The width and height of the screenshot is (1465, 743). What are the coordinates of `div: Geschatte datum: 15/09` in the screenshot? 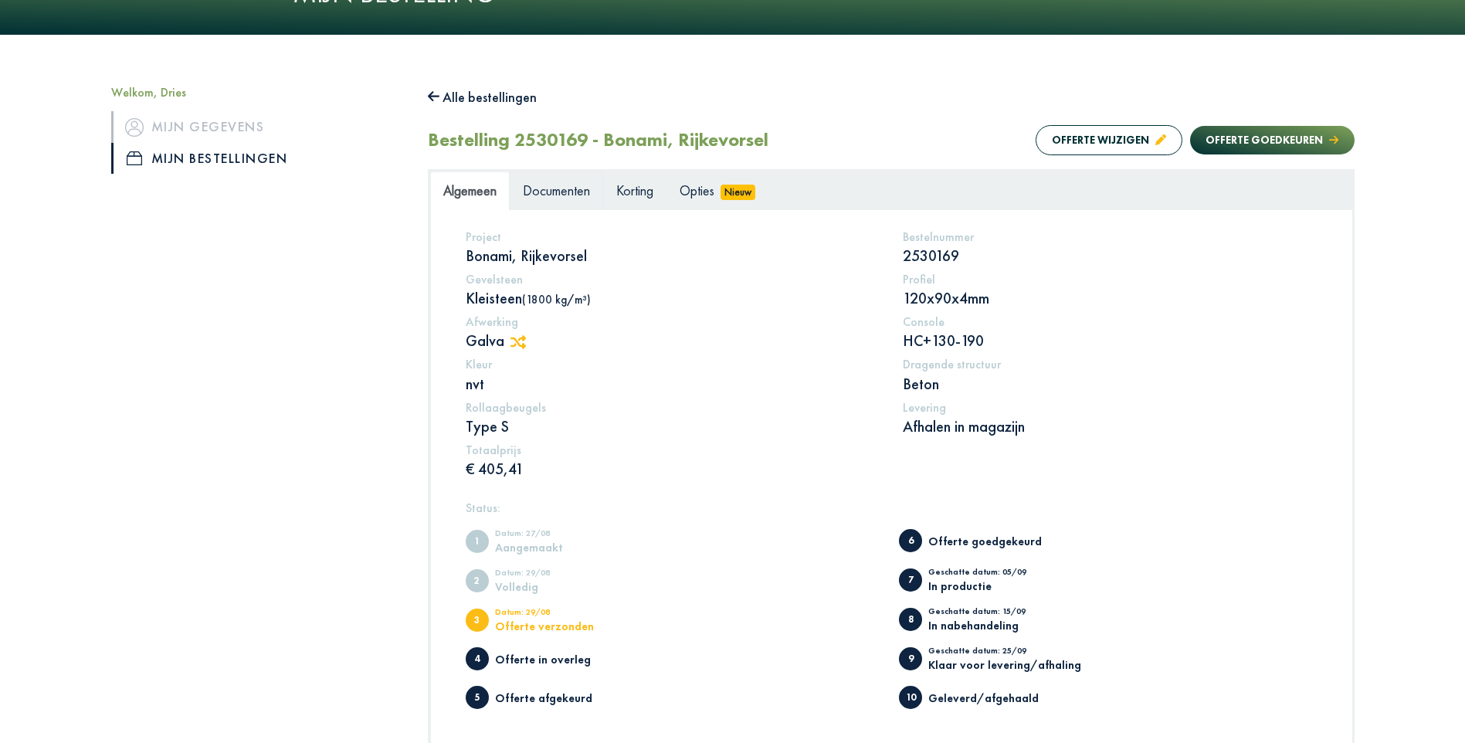 It's located at (991, 613).